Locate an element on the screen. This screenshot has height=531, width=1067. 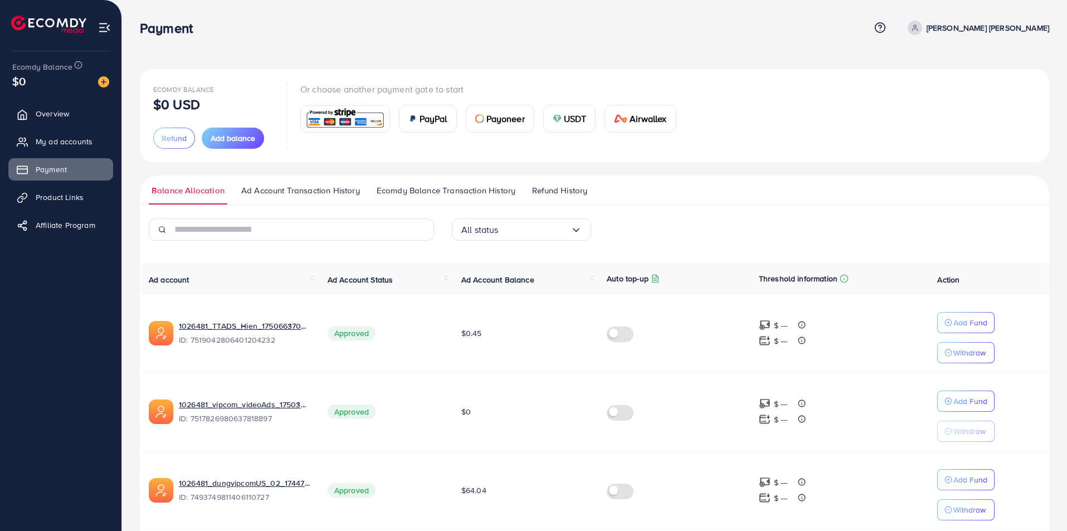
span: Ecomdy Balance Transaction History is located at coordinates (446, 191).